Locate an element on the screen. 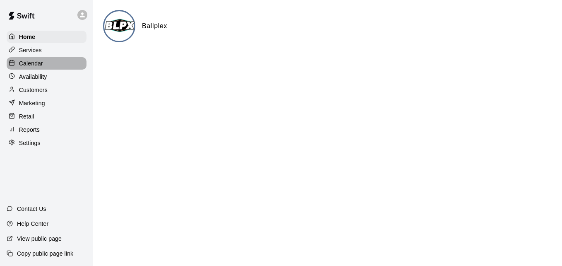 This screenshot has width=562, height=266. img: Ballplex logo is located at coordinates (120, 26).